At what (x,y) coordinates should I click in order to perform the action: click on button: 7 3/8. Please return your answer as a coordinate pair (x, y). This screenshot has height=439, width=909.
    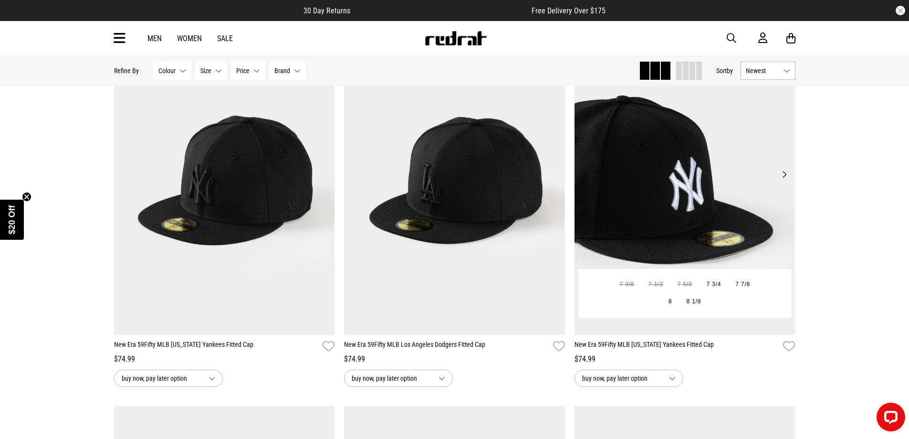
    Looking at the image, I should click on (627, 284).